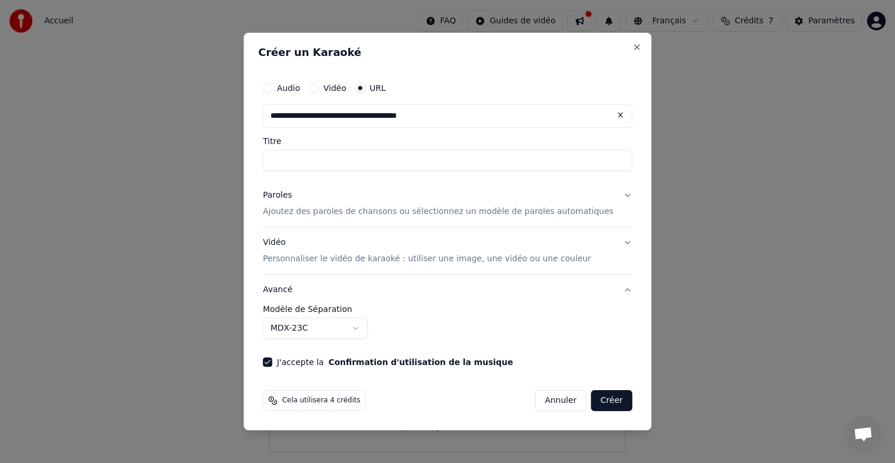  Describe the element at coordinates (426, 259) in the screenshot. I see `p: Personnaliser le vidéo de karaoké : utiliser une image, une vidéo ou une couleur` at that location.